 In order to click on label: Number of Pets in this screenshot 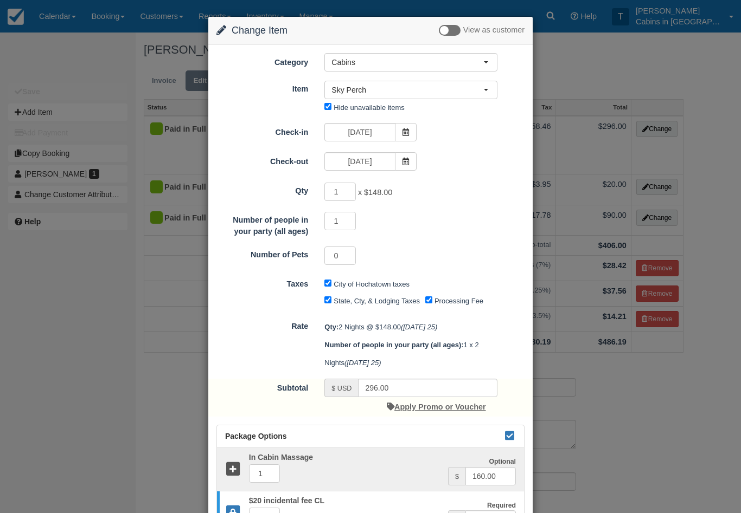, I will do `click(262, 253)`.